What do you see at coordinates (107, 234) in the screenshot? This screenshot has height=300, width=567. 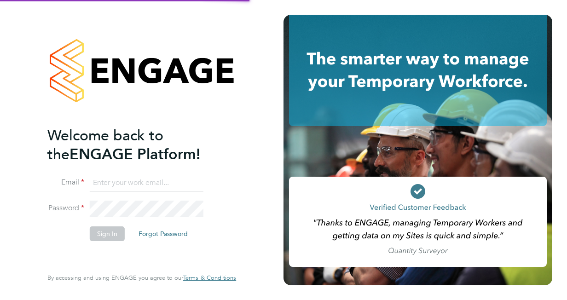 I see `button: Sign In` at bounding box center [107, 234].